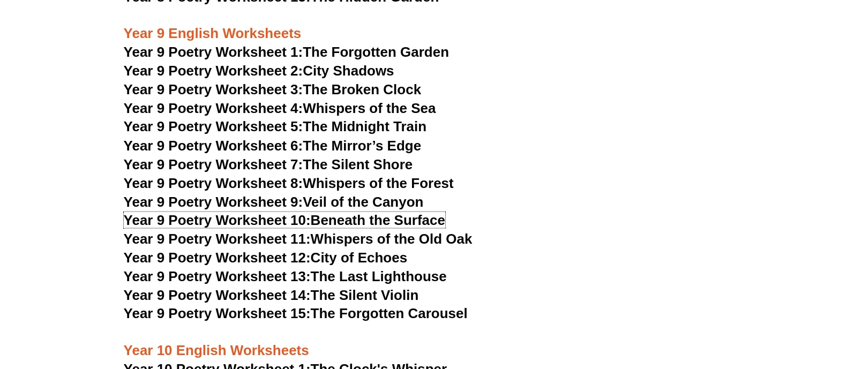 This screenshot has height=369, width=847. I want to click on a: Year 9 Poetry Worksheet 11:Whispers of the Old Oak, so click(298, 238).